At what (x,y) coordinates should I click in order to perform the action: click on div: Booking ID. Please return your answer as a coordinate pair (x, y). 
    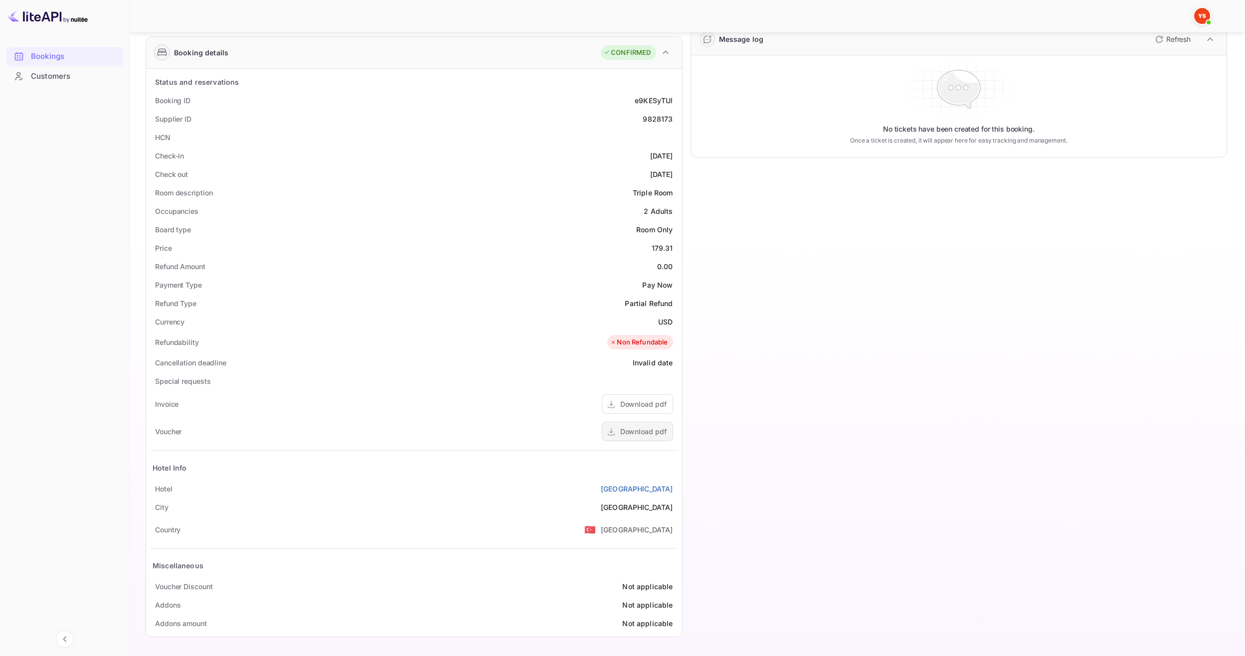
    Looking at the image, I should click on (173, 100).